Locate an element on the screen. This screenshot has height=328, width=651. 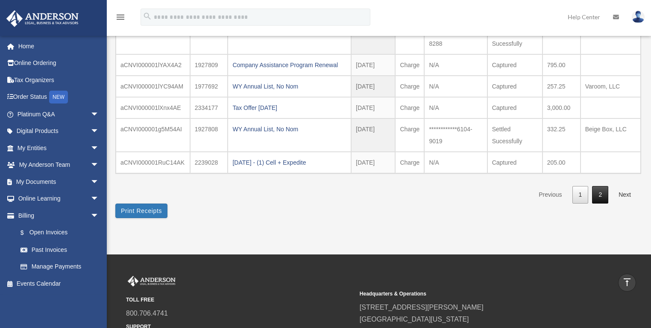
a: My Entitiesarrow_drop_down is located at coordinates (59, 148).